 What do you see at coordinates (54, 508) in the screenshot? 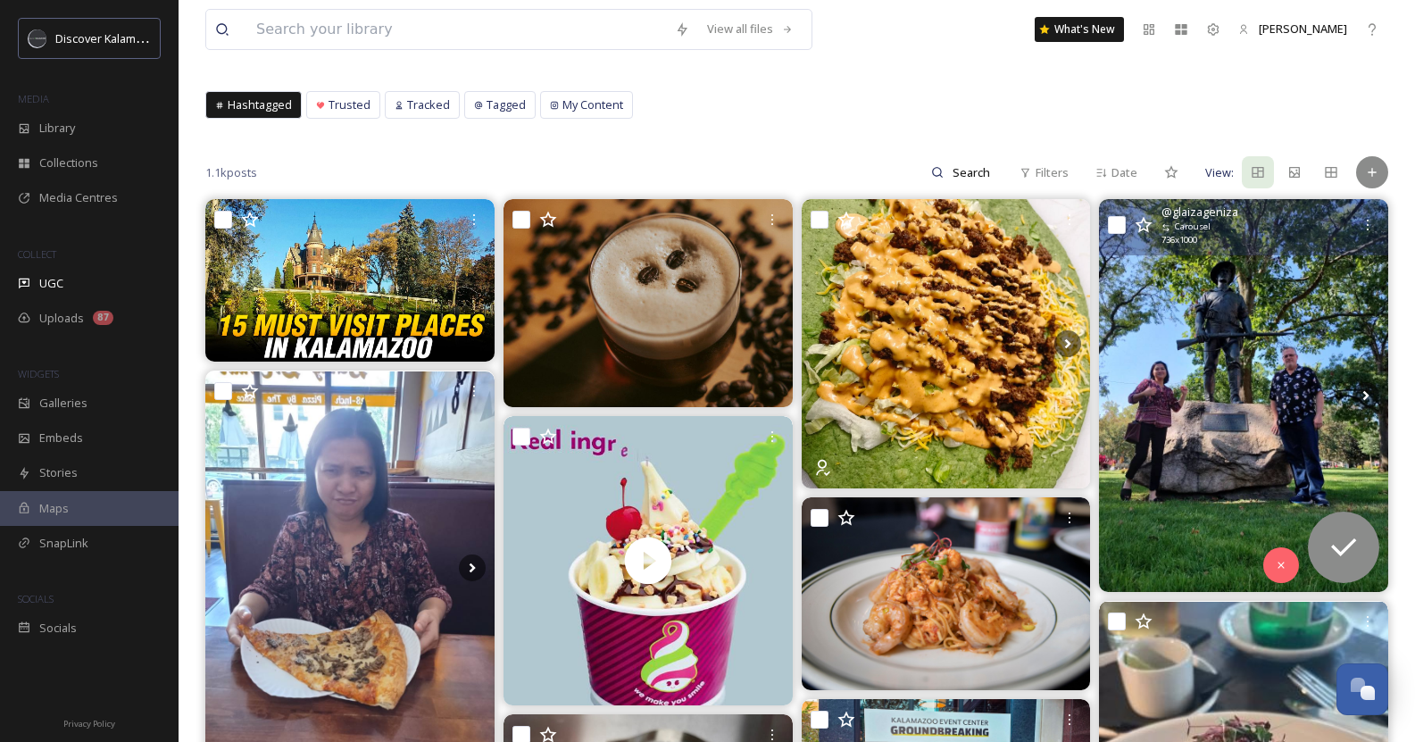
I see `span: Maps` at bounding box center [54, 508].